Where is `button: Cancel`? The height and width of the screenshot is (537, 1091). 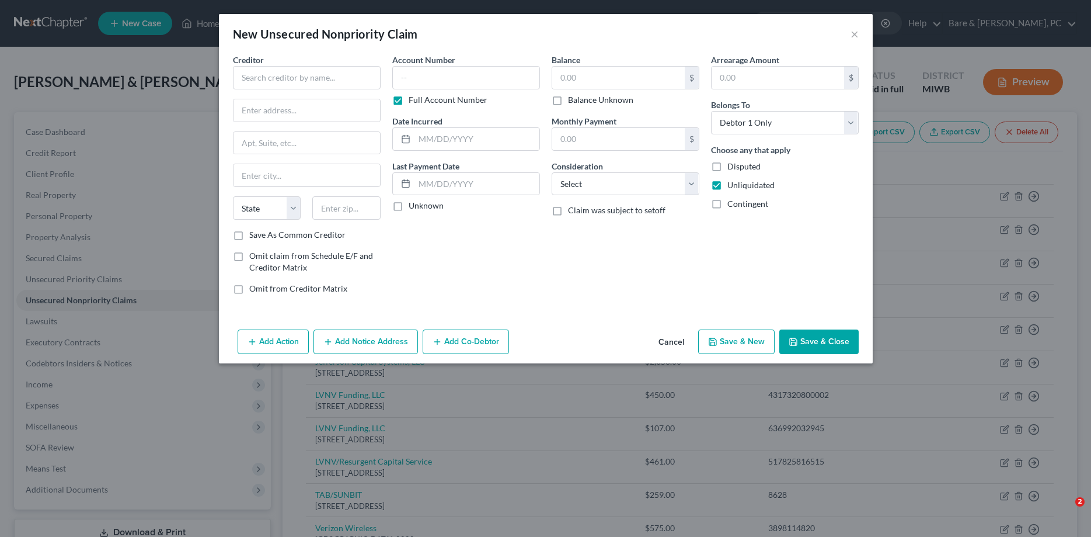
button: Cancel is located at coordinates (672, 342).